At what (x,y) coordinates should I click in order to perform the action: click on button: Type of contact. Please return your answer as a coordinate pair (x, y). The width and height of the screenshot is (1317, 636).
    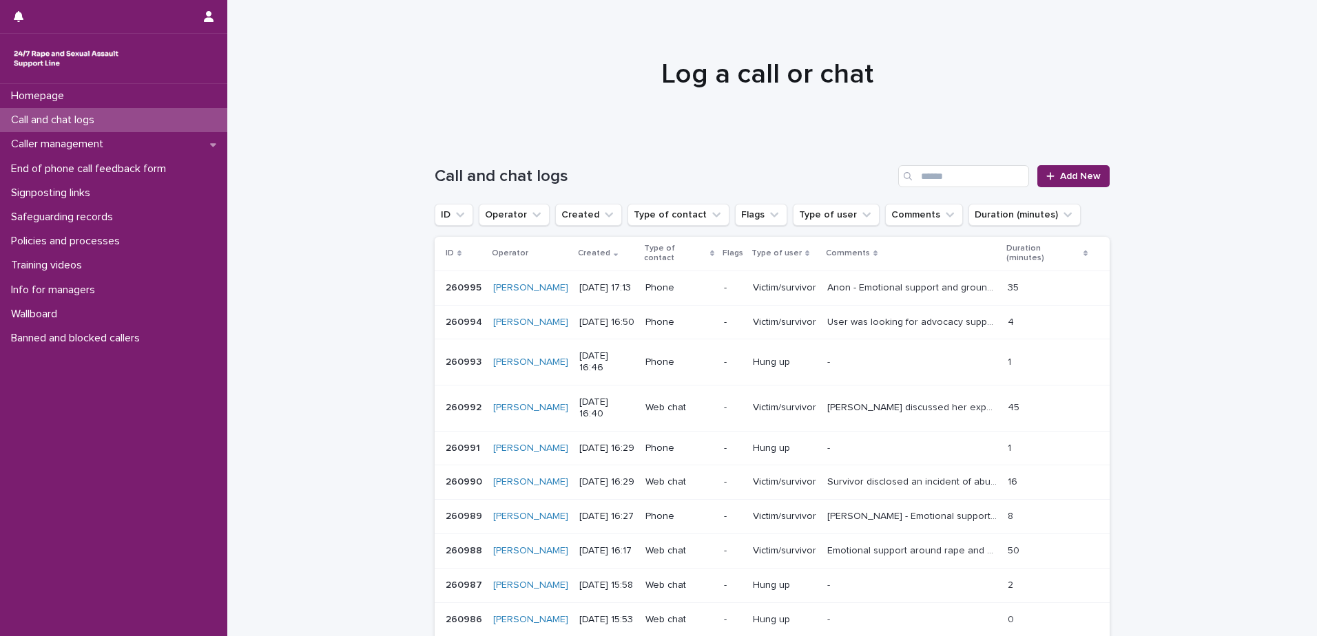
    Looking at the image, I should click on (678, 215).